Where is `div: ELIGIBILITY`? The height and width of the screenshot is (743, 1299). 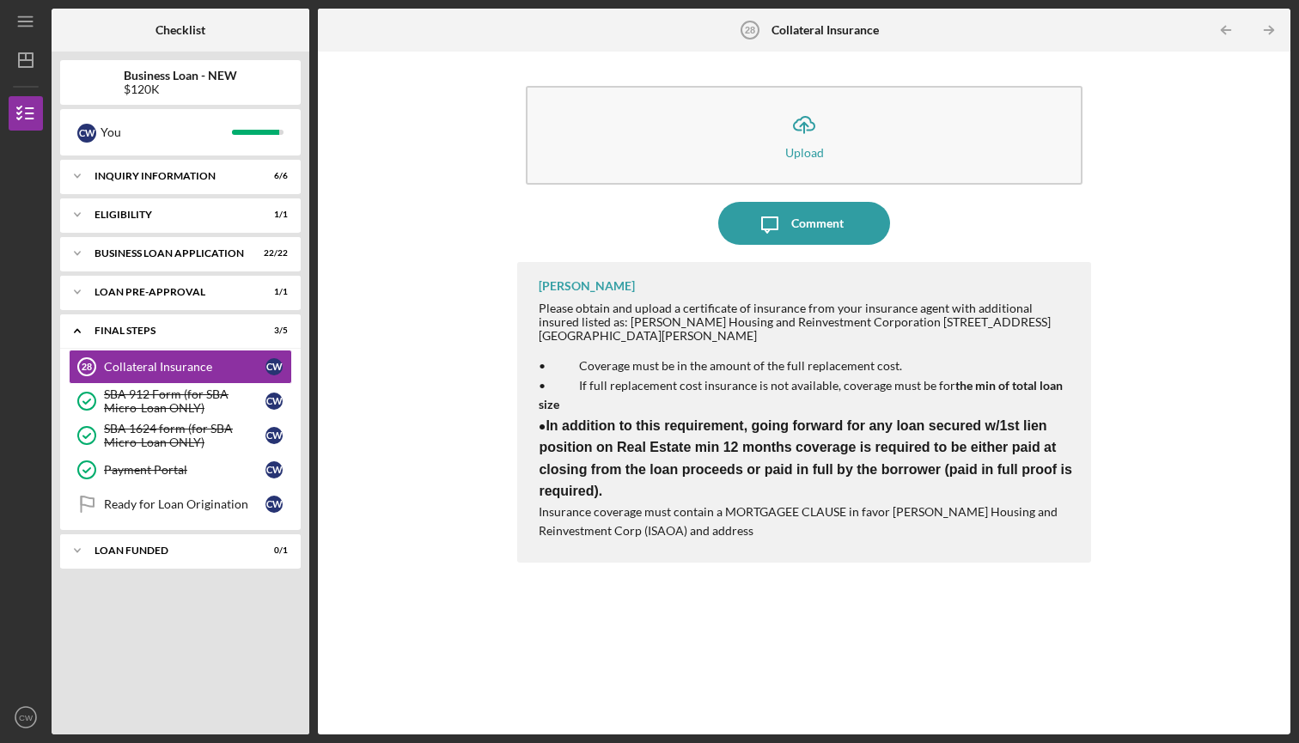 div: ELIGIBILITY is located at coordinates (169, 215).